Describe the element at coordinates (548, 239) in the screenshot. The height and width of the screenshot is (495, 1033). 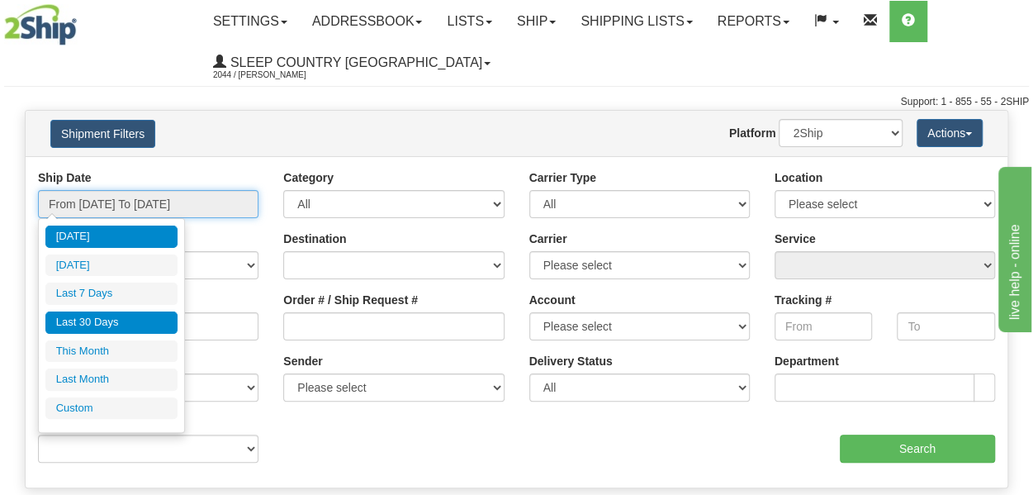
I see `label: Carrier` at that location.